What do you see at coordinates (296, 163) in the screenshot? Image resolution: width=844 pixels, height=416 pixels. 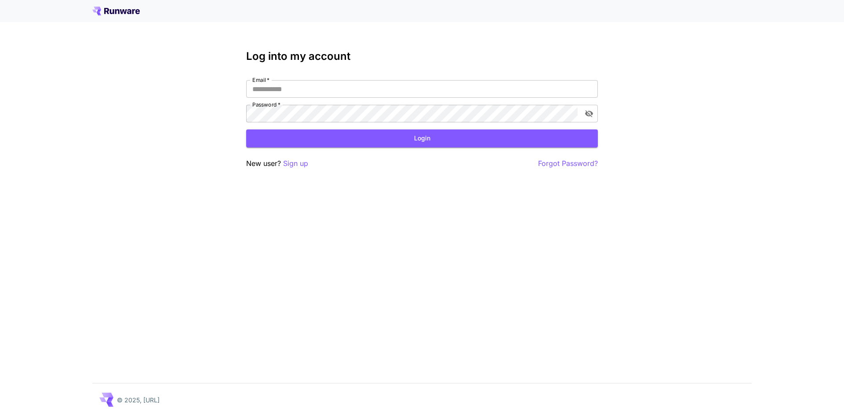 I see `p: Sign up` at bounding box center [296, 163].